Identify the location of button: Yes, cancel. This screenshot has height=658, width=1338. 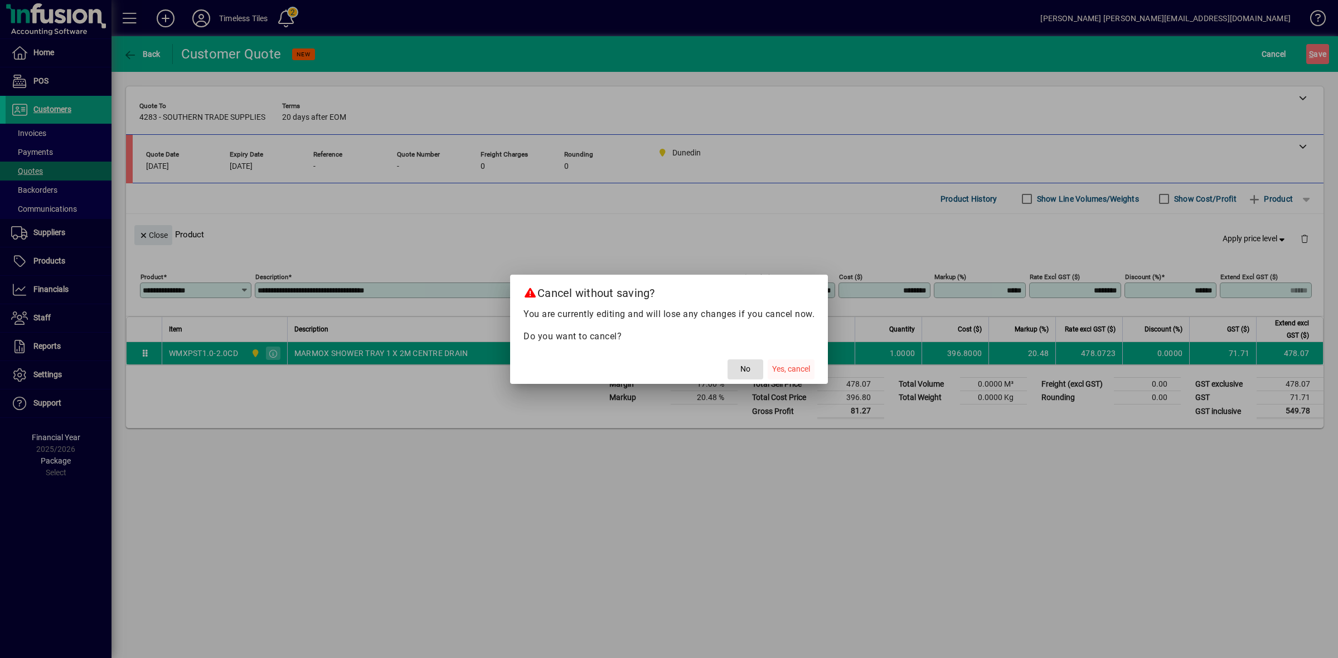
(791, 370).